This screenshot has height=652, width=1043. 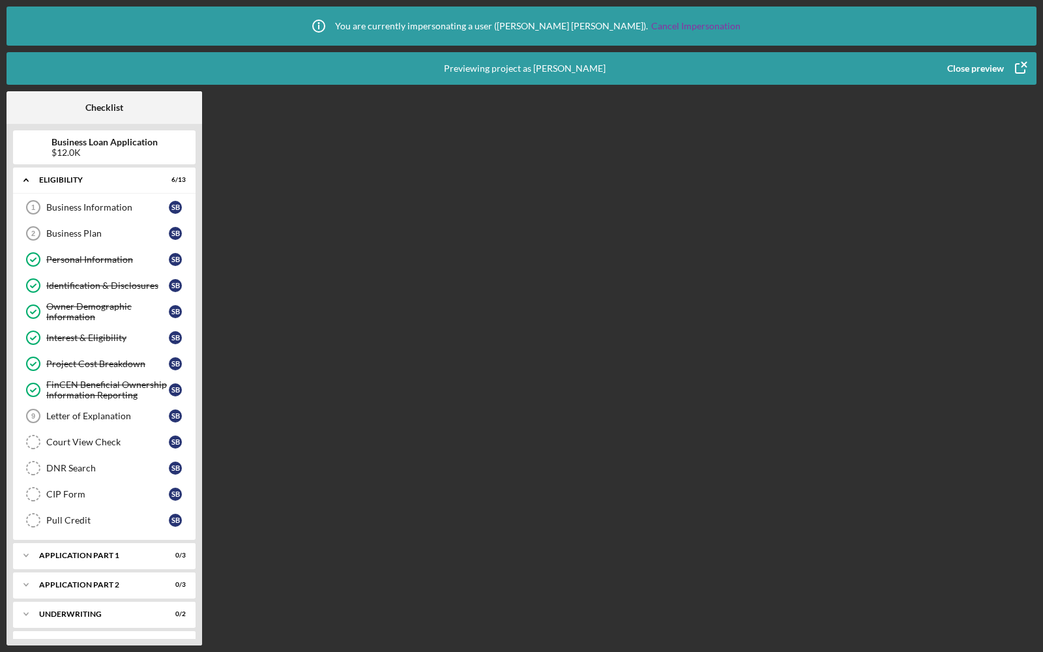 I want to click on div: Project Cost Breakdown, so click(x=108, y=364).